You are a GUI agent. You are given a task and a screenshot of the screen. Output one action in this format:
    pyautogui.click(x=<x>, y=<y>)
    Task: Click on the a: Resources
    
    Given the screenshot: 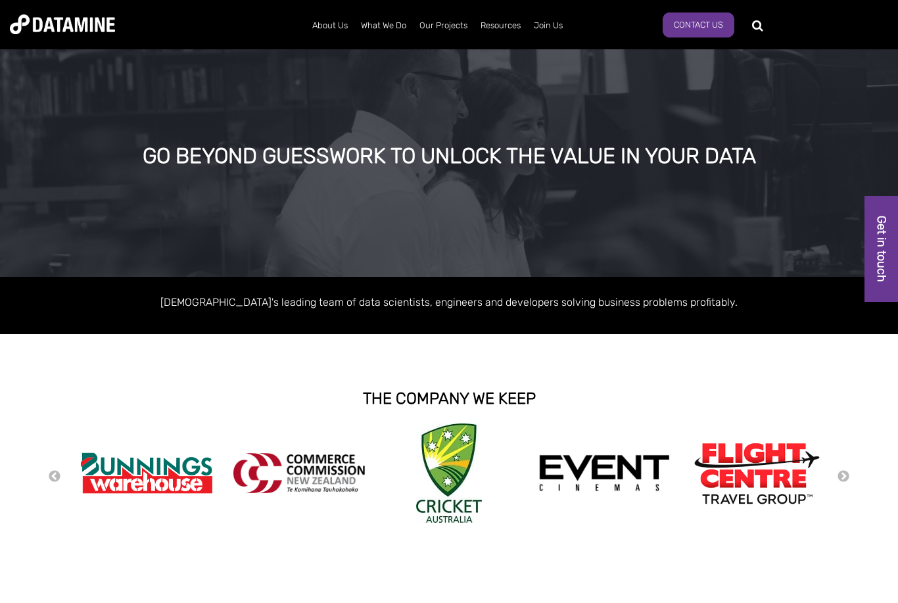 What is the action you would take?
    pyautogui.click(x=500, y=26)
    